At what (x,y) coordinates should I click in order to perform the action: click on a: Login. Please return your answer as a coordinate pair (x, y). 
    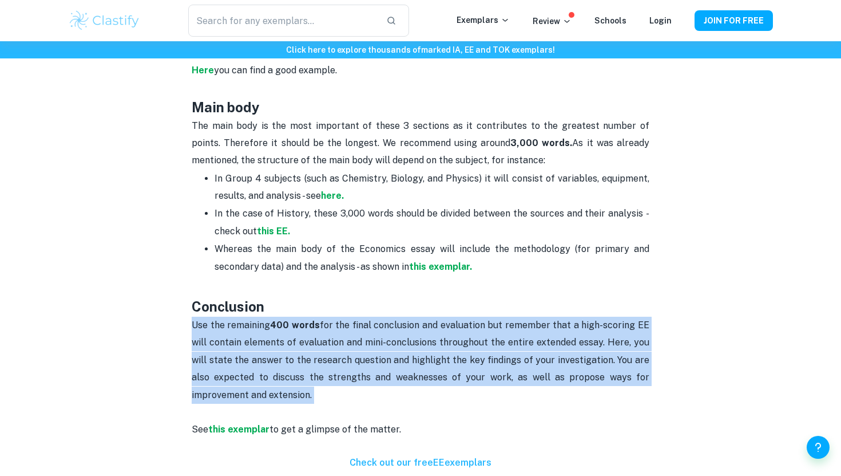
    Looking at the image, I should click on (660, 21).